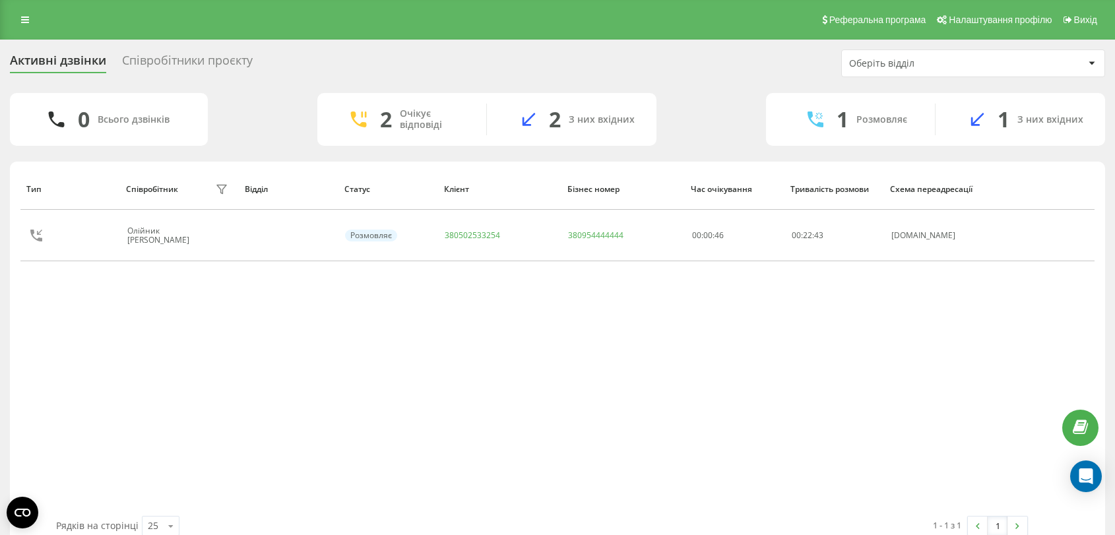  I want to click on span: 22, so click(807, 235).